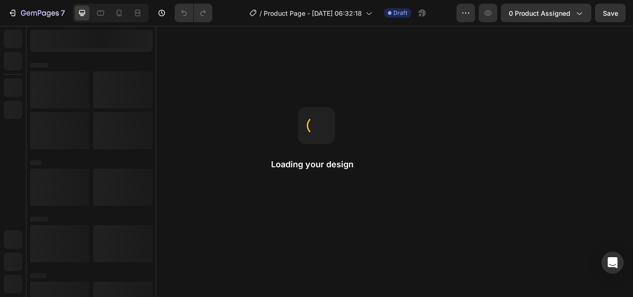 Image resolution: width=633 pixels, height=297 pixels. What do you see at coordinates (539, 13) in the screenshot?
I see `span: 0 product assigned` at bounding box center [539, 13].